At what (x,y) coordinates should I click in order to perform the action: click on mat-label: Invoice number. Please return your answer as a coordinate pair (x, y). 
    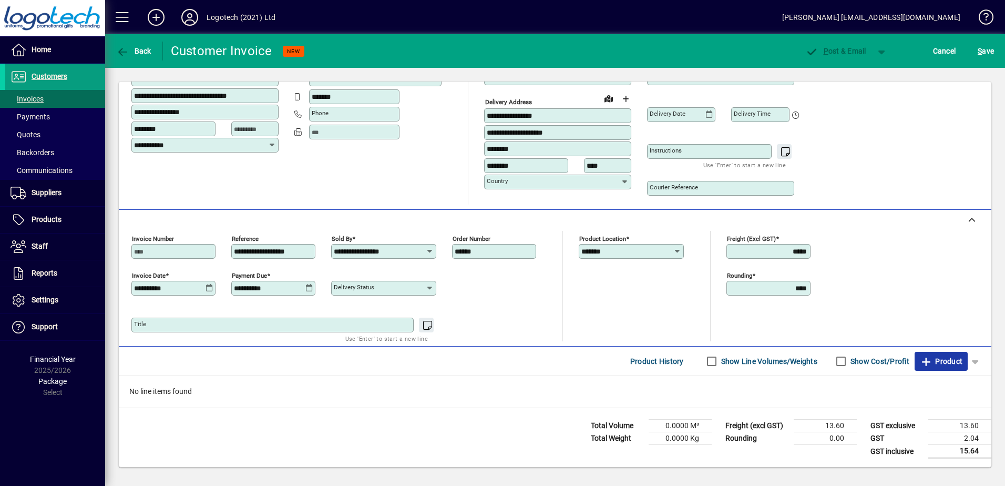
    Looking at the image, I should click on (153, 239).